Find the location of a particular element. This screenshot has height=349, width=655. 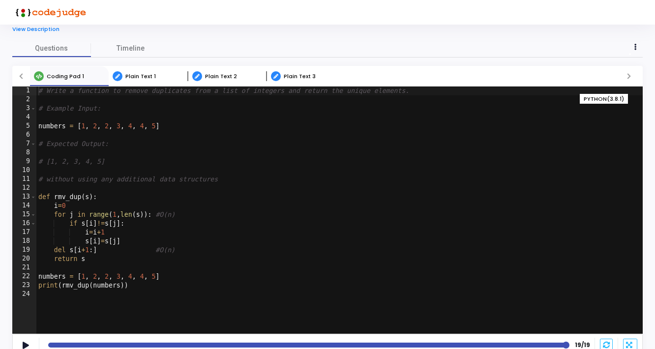

div: 22 is located at coordinates (24, 277).